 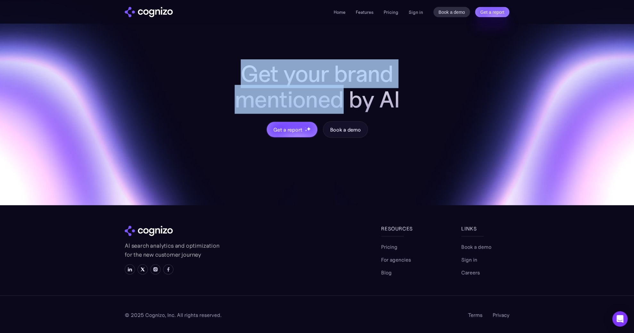 What do you see at coordinates (173, 315) in the screenshot?
I see `div: © 2025 Cognizo, Inc. All rights reserved.` at bounding box center [173, 315].